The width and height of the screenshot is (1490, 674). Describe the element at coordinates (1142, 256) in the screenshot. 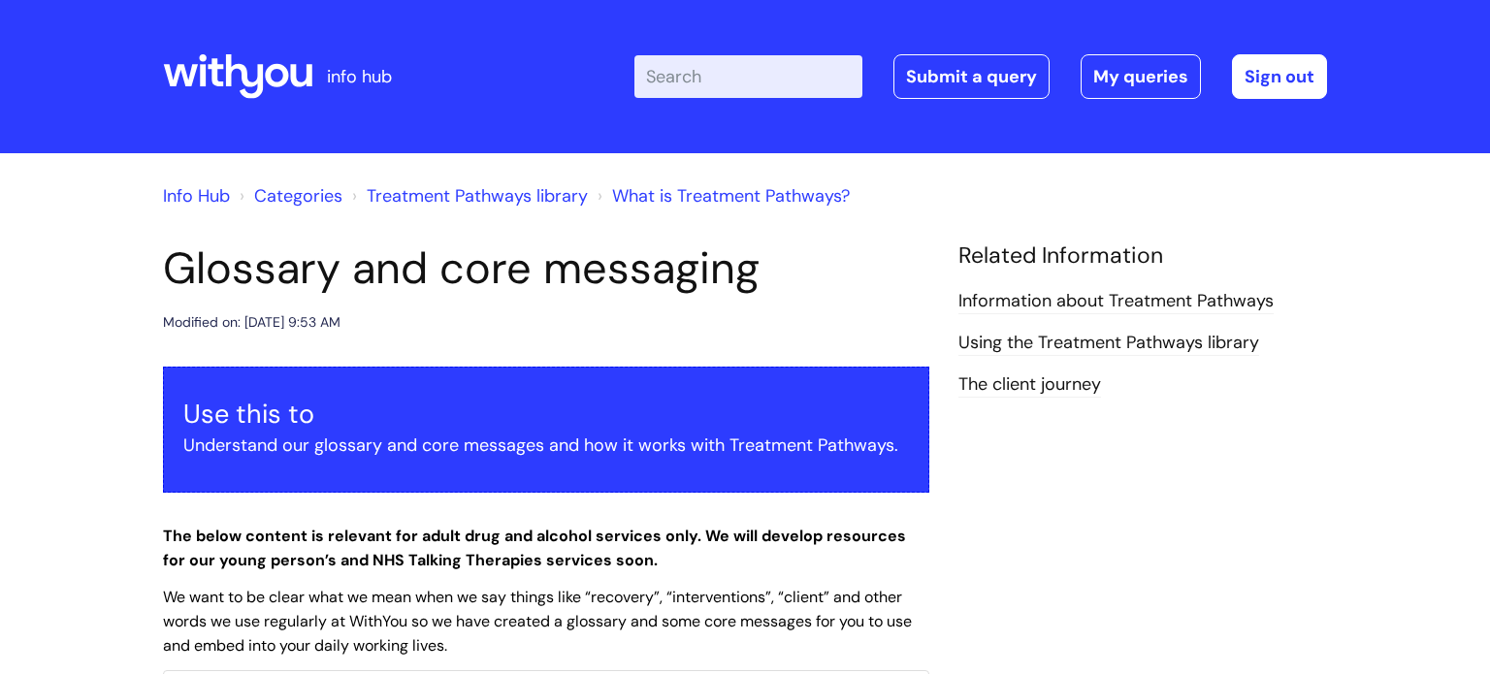

I see `h4: Related Information` at that location.